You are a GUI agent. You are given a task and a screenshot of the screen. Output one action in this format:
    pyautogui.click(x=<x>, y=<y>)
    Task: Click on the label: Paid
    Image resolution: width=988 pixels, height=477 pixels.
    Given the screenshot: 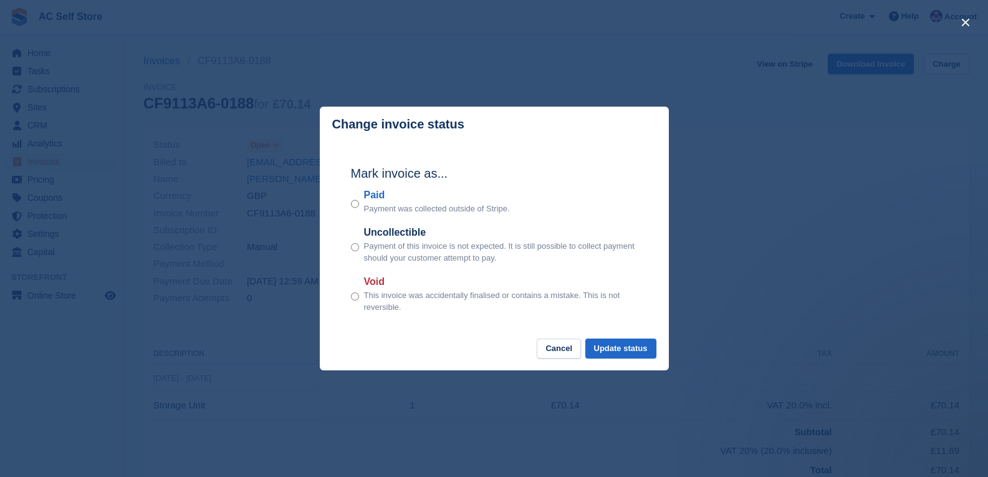 What is the action you would take?
    pyautogui.click(x=437, y=195)
    